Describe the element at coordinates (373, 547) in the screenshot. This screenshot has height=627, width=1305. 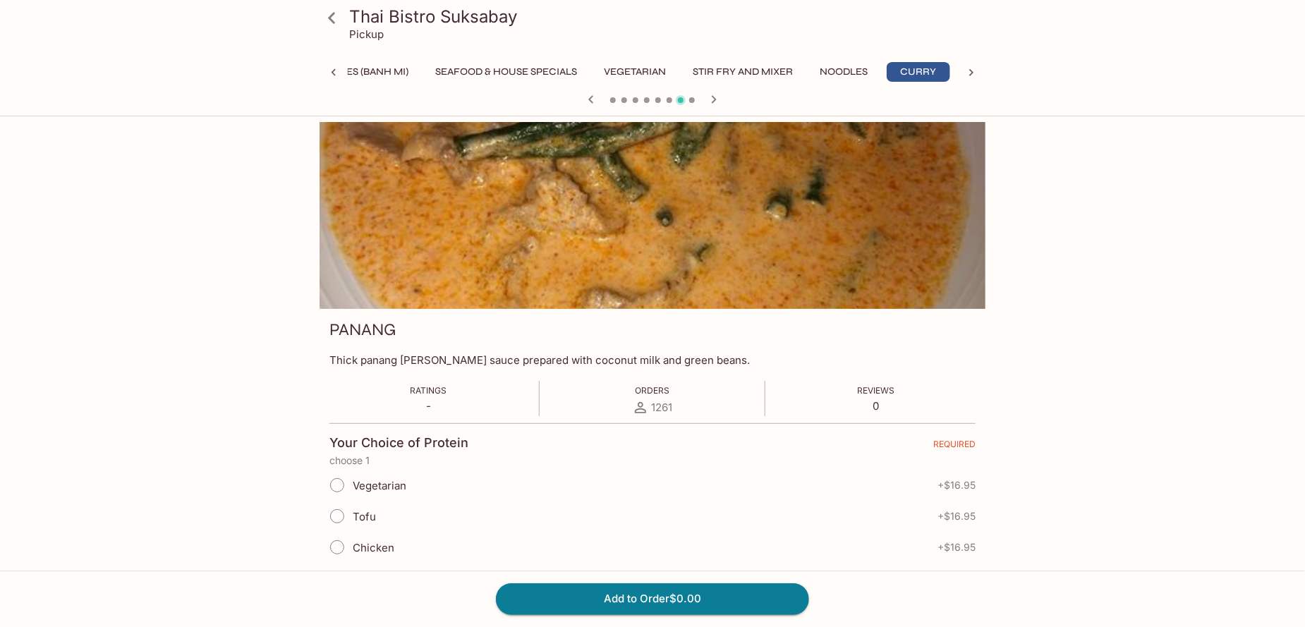
I see `span: Chicken` at that location.